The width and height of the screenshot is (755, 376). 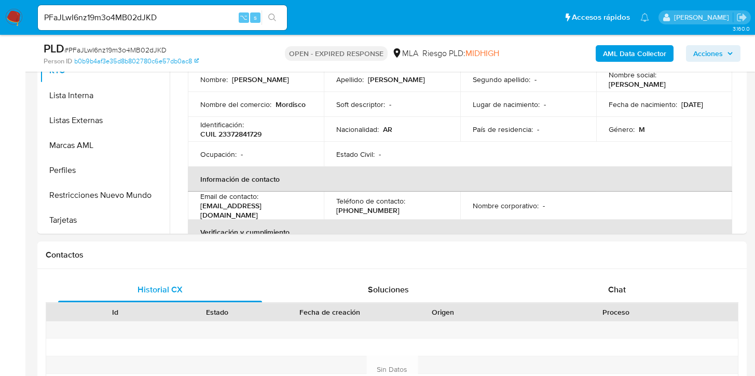 What do you see at coordinates (217, 312) in the screenshot?
I see `div: Estado` at bounding box center [217, 312].